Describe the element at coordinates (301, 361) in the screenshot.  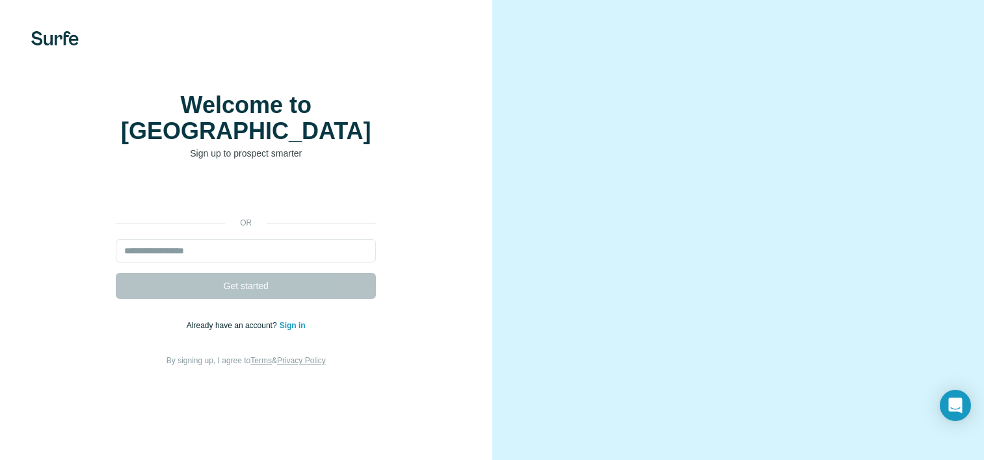
I see `a: Privacy Policy` at that location.